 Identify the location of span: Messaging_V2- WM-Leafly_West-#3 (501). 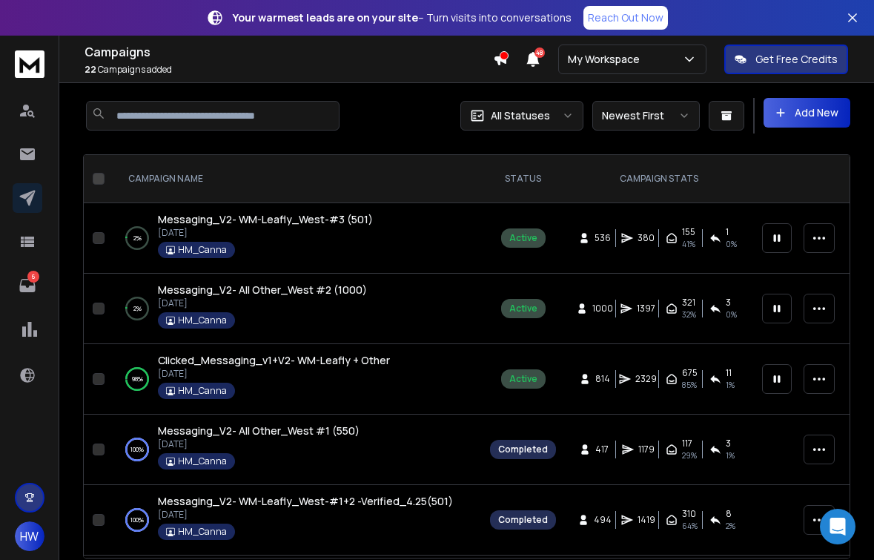
(265, 219).